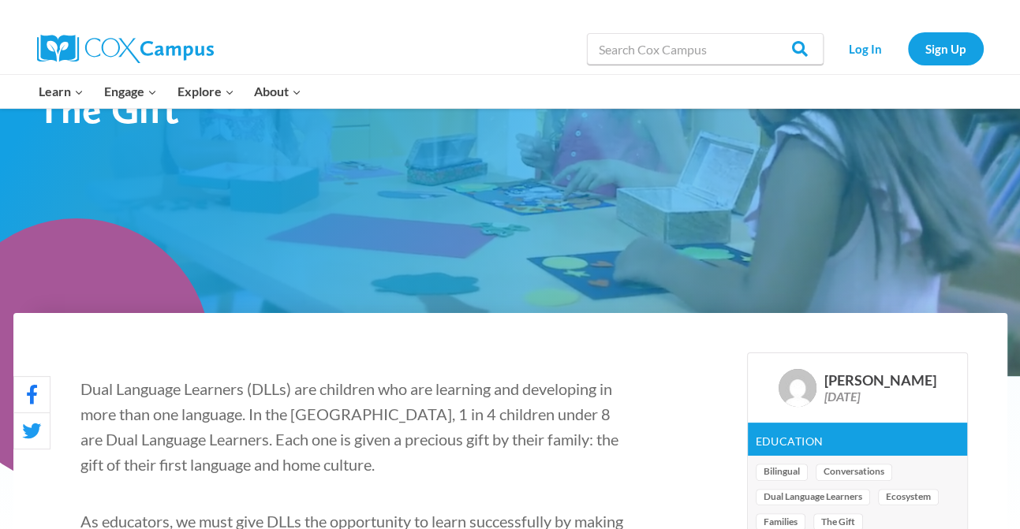  I want to click on a: Conversations, so click(853, 472).